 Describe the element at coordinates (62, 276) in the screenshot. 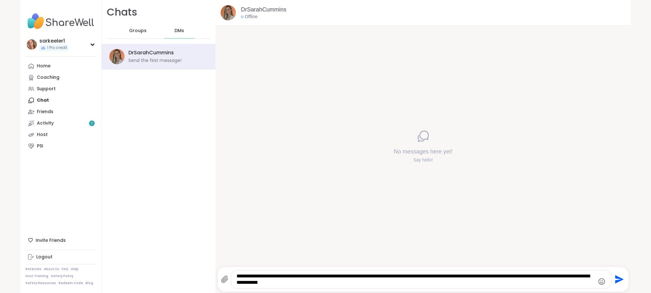

I see `a: Safety Policy` at that location.